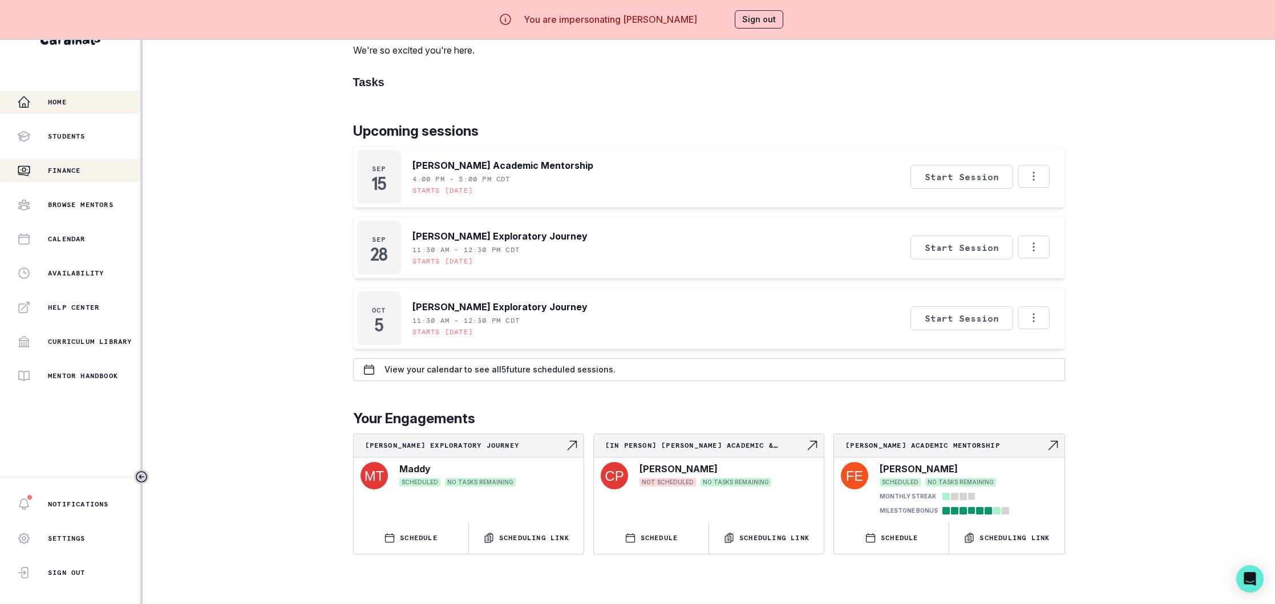 The image size is (1275, 604). I want to click on p: Availability, so click(76, 273).